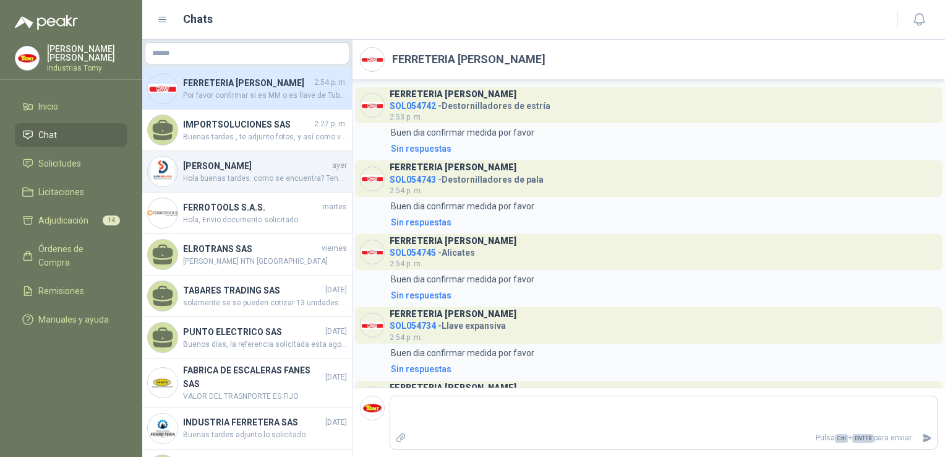  Describe the element at coordinates (335, 207) in the screenshot. I see `span: martes` at that location.